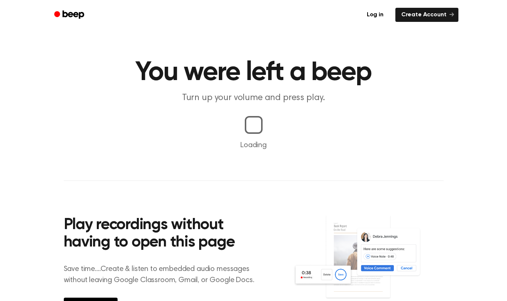 The width and height of the screenshot is (507, 301). Describe the element at coordinates (70, 15) in the screenshot. I see `a: Beep` at that location.